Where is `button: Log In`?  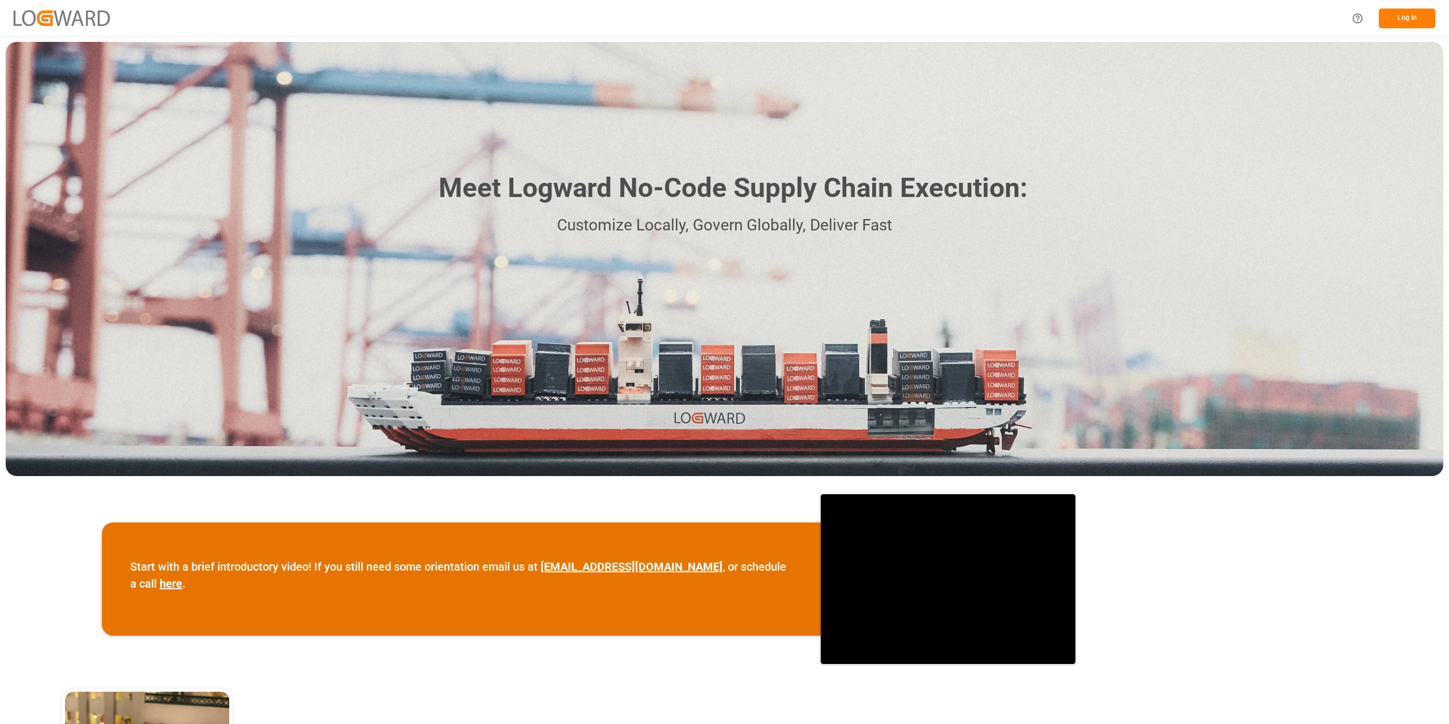
button: Log In is located at coordinates (1407, 18).